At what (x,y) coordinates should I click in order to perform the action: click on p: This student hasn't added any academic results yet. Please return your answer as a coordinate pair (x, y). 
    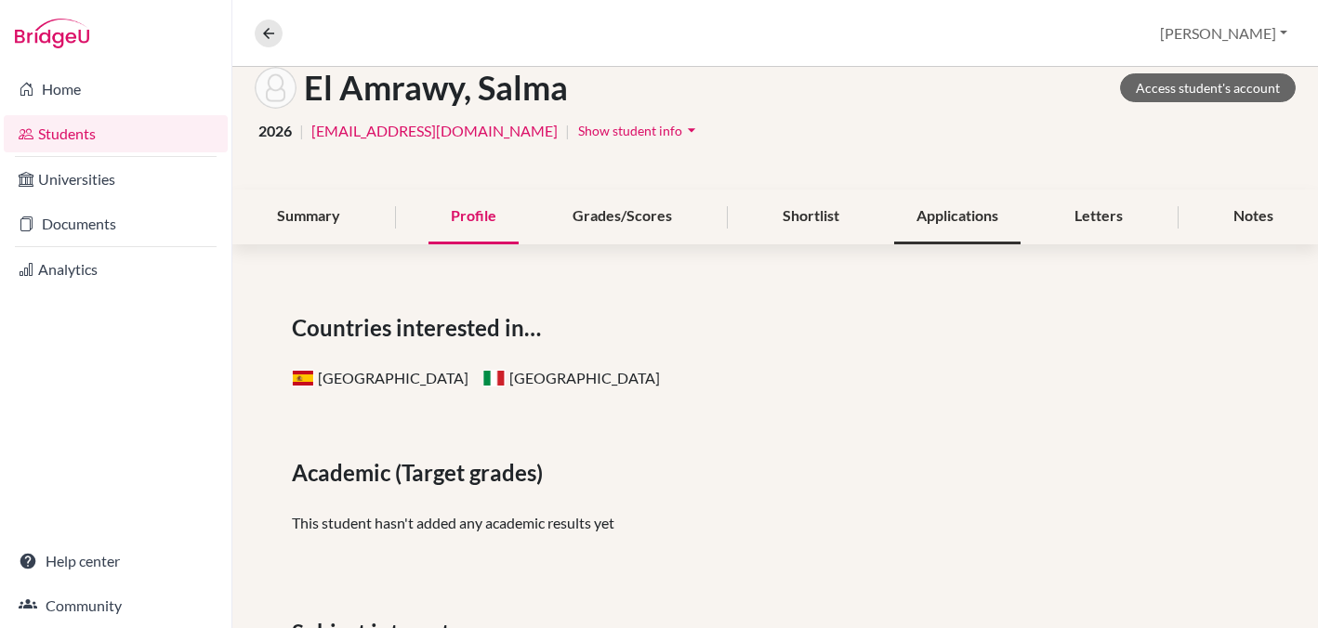
    Looking at the image, I should click on (775, 523).